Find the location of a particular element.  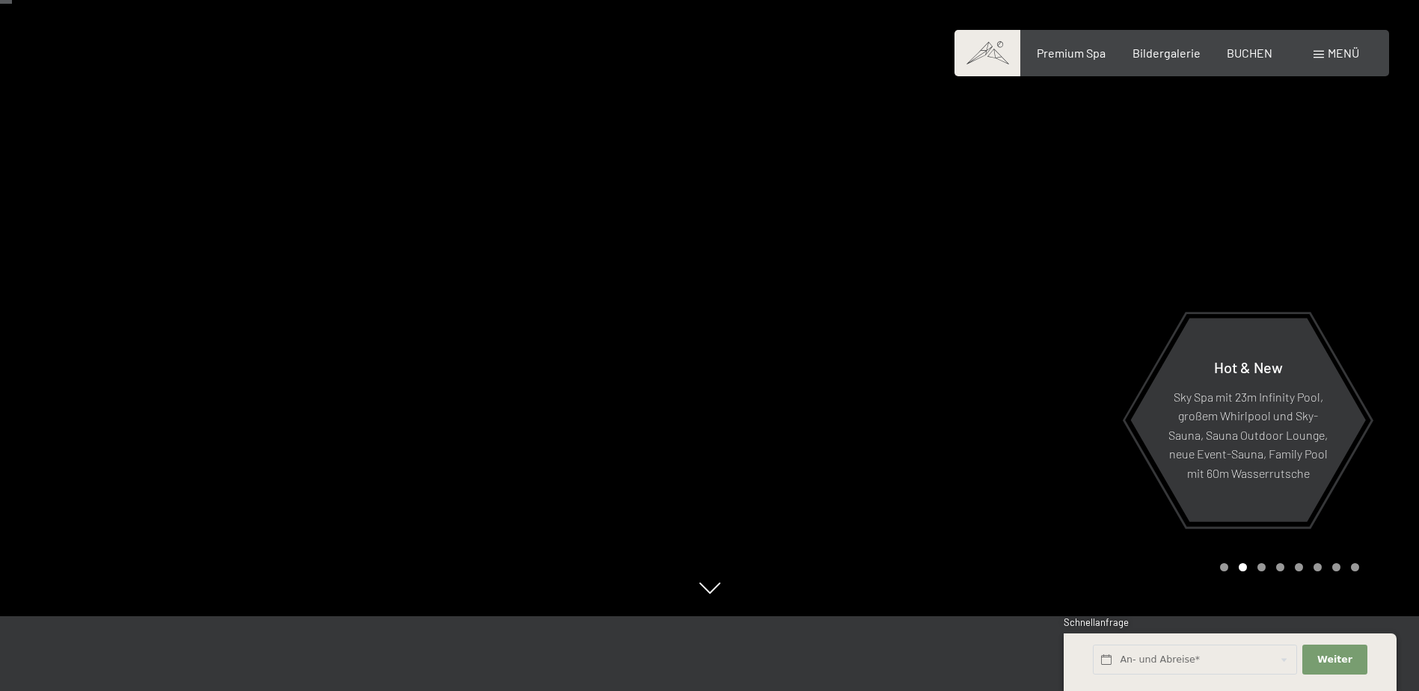

span: Hot & New is located at coordinates (1249, 367).